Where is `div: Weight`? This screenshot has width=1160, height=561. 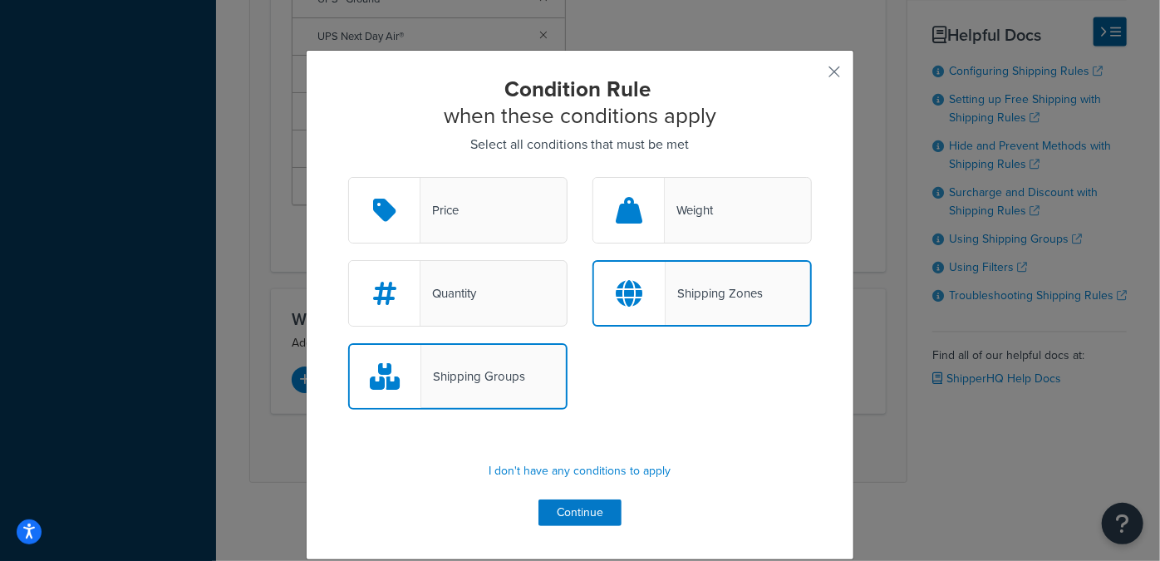
div: Weight is located at coordinates (689, 210).